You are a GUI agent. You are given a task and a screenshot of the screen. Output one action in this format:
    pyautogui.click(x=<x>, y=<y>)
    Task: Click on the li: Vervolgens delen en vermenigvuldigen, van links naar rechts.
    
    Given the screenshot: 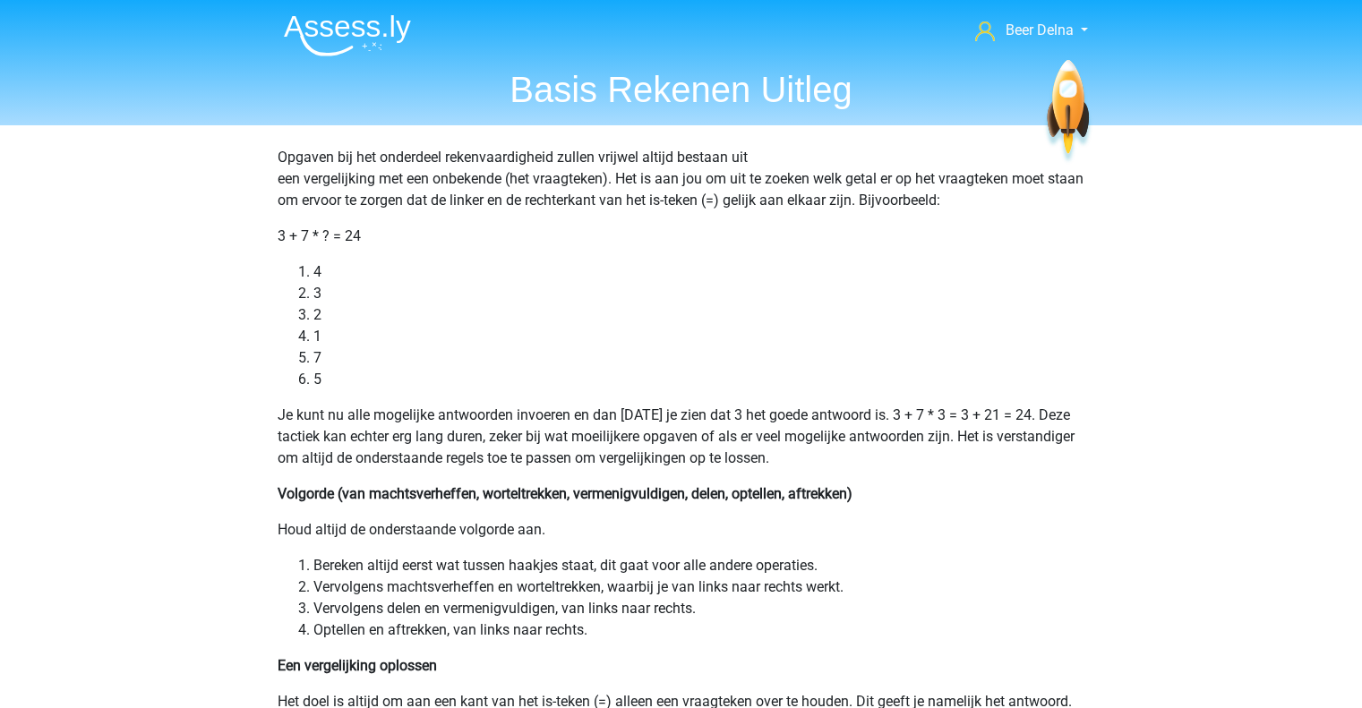 What is the action you would take?
    pyautogui.click(x=699, y=609)
    